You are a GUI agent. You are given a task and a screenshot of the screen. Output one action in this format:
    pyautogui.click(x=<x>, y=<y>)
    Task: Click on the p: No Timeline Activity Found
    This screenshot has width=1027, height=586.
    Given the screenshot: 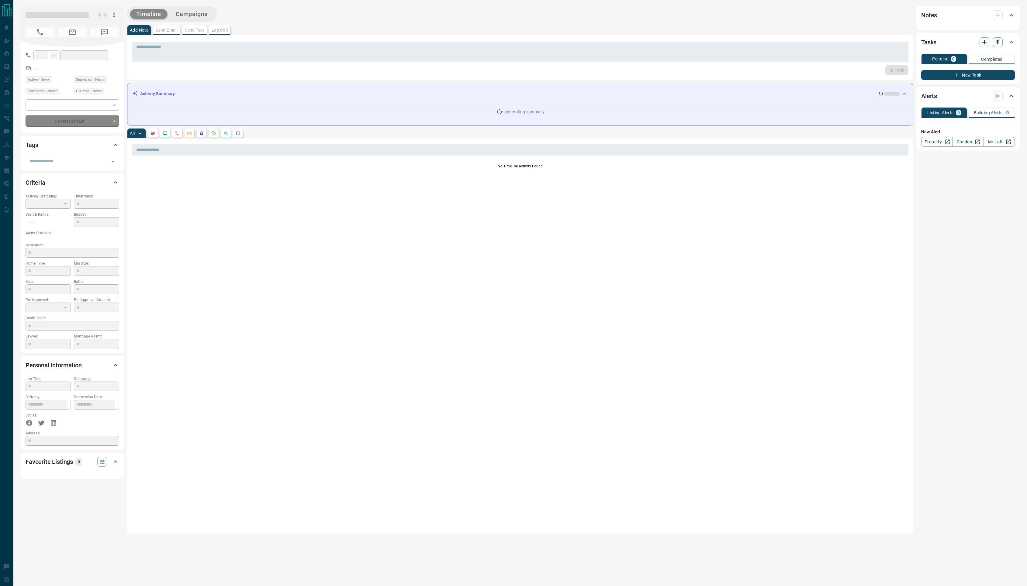 What is the action you would take?
    pyautogui.click(x=520, y=166)
    